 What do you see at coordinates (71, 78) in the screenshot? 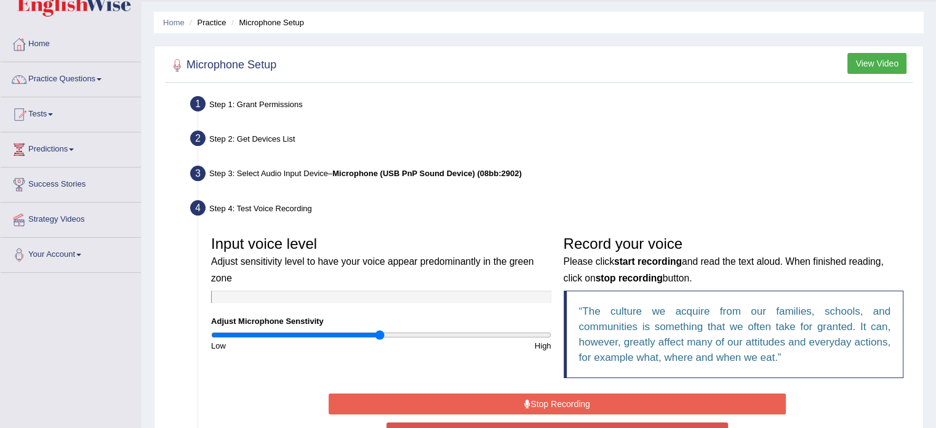
I see `a: Practice Questions` at bounding box center [71, 78].